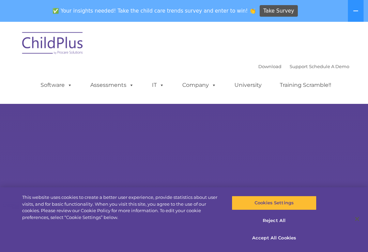 The height and width of the screenshot is (252, 368). Describe the element at coordinates (279, 11) in the screenshot. I see `span: Take Survey` at that location.